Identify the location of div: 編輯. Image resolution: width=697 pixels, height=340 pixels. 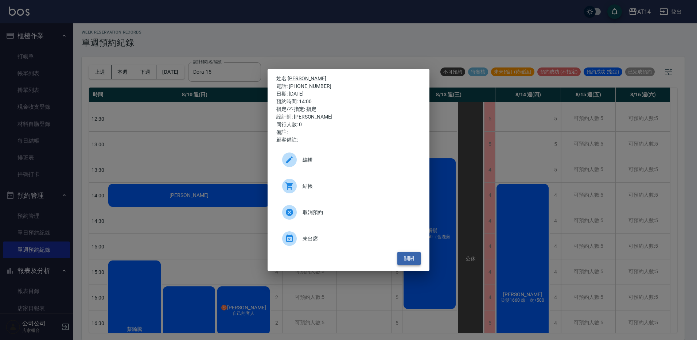
(349, 160).